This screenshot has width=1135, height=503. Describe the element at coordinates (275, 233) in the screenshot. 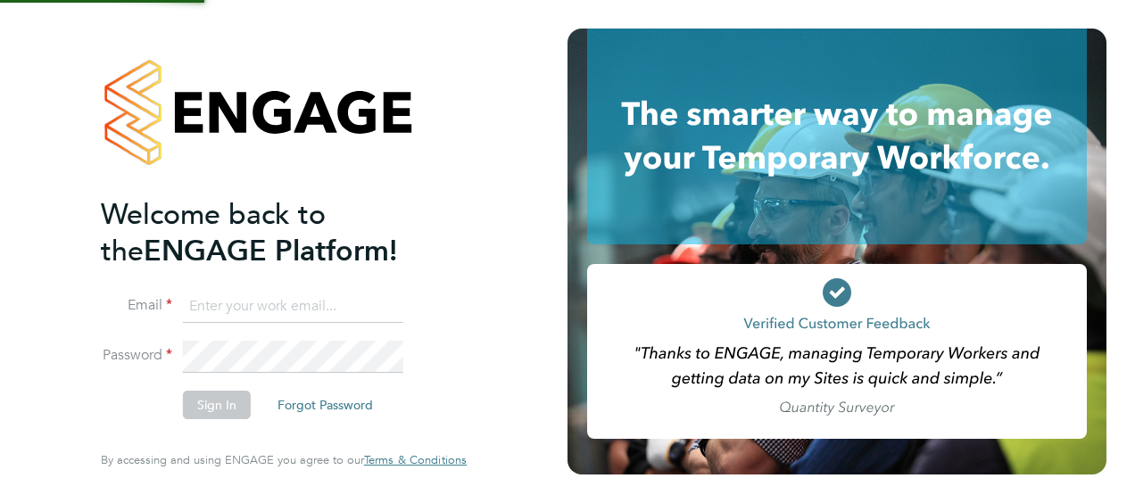

I see `h2: ENGAGE Platform!` at that location.